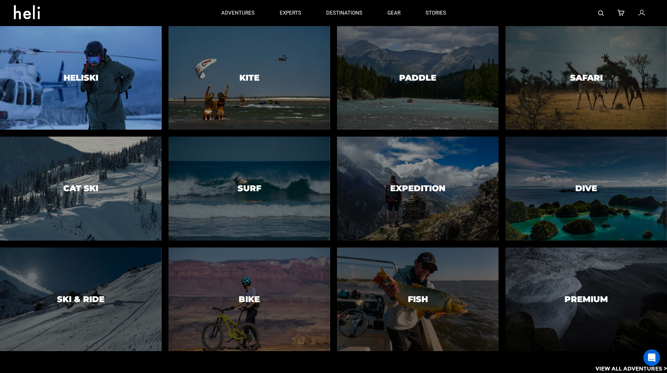 The height and width of the screenshot is (373, 667). What do you see at coordinates (417, 188) in the screenshot?
I see `h3: Expedition` at bounding box center [417, 188].